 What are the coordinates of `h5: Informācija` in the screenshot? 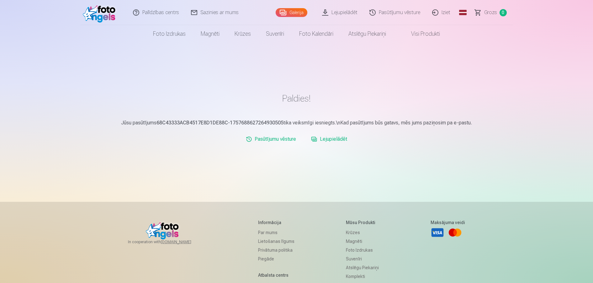 It's located at (276, 223).